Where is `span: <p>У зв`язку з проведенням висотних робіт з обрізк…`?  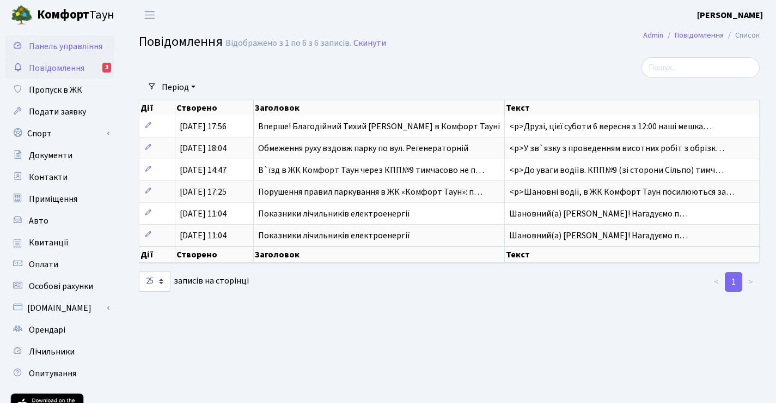 span: <p>У зв`язку з проведенням висотних робіт з обрізк… is located at coordinates (617, 148).